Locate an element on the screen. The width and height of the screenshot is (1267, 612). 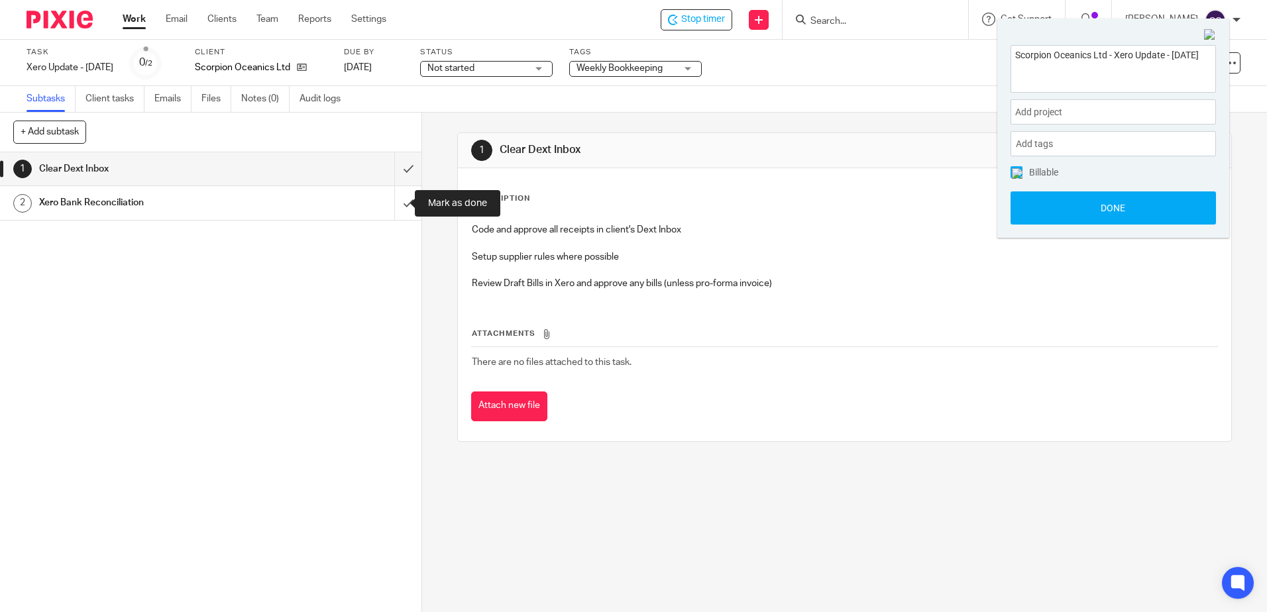
a: Settings is located at coordinates (368, 19).